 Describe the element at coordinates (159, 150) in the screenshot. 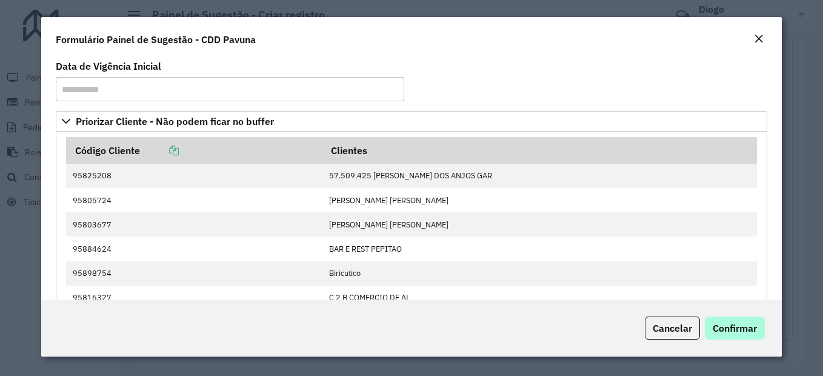

I see `a: Copiar` at that location.